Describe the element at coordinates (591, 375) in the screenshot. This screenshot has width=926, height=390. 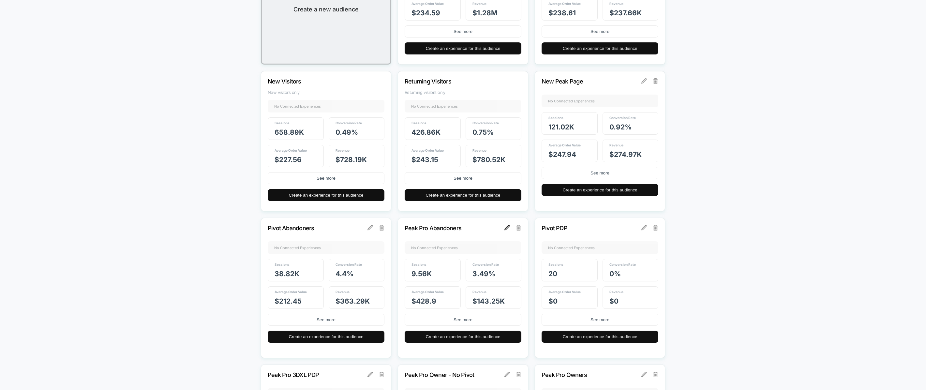
I see `p: Peak Pro Owners` at that location.